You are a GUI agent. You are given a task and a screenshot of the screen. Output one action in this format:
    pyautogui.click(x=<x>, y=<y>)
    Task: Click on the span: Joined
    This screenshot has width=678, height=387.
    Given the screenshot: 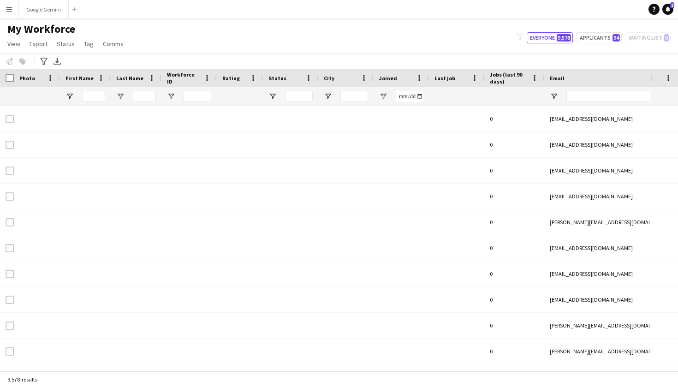 What is the action you would take?
    pyautogui.click(x=388, y=78)
    